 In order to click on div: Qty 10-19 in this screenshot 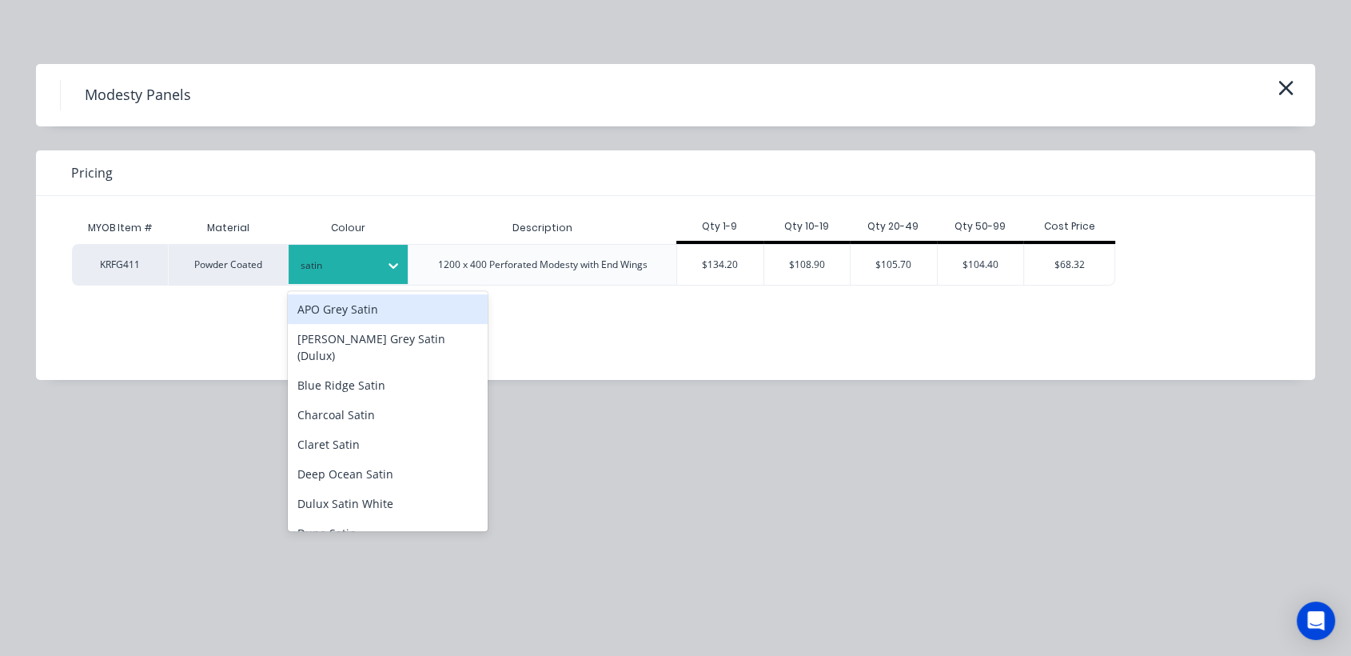, I will do `click(807, 226)`.